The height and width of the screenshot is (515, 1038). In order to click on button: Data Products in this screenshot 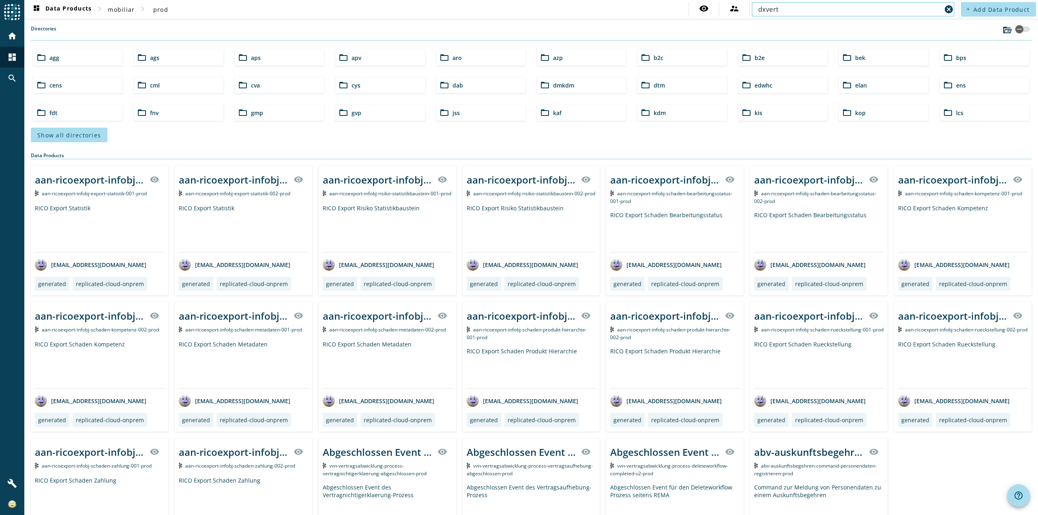, I will do `click(62, 9)`.